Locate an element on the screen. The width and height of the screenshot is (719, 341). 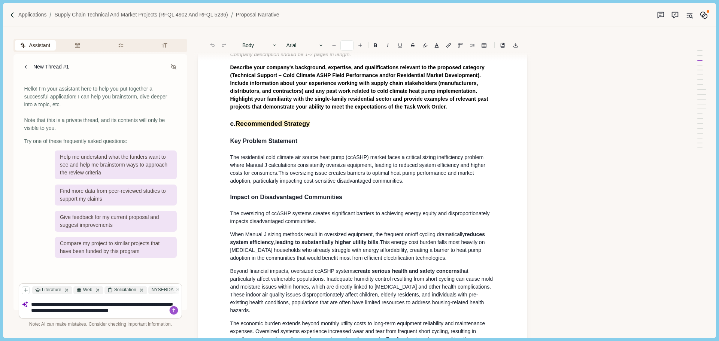
span: c. is located at coordinates (270, 124).